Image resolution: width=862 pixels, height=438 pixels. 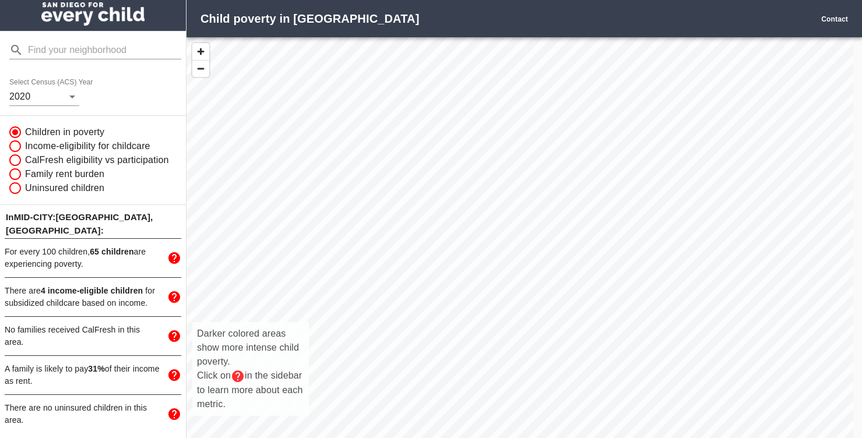 I want to click on div: A family is likely to pay31%of their income as rent., so click(x=93, y=375).